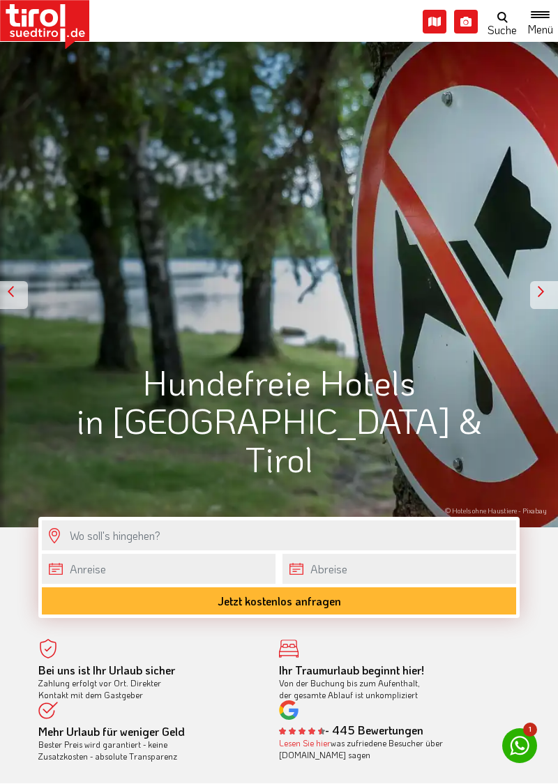 The height and width of the screenshot is (784, 558). I want to click on a: Lesen Sie hier, so click(305, 743).